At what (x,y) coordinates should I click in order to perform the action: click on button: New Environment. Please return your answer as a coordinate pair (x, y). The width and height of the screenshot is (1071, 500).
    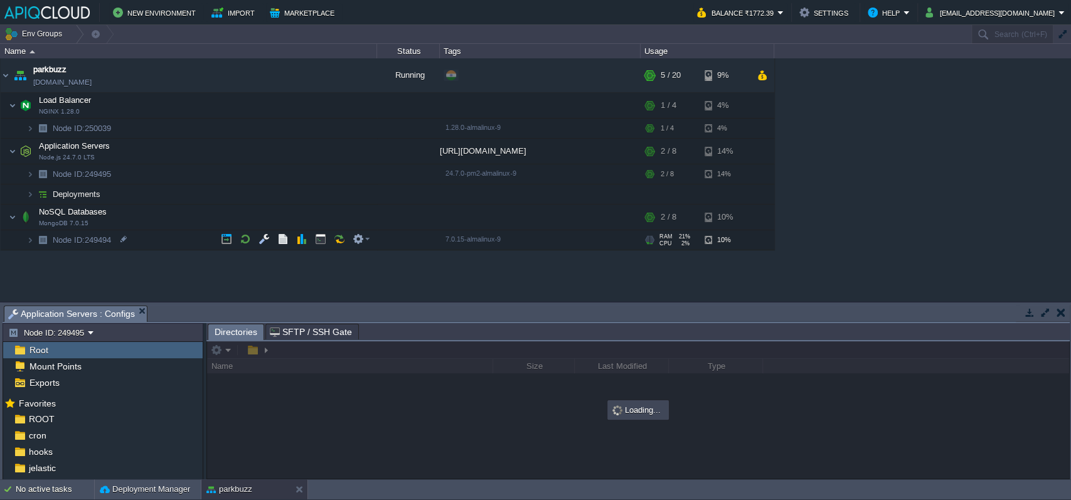
    Looking at the image, I should click on (156, 13).